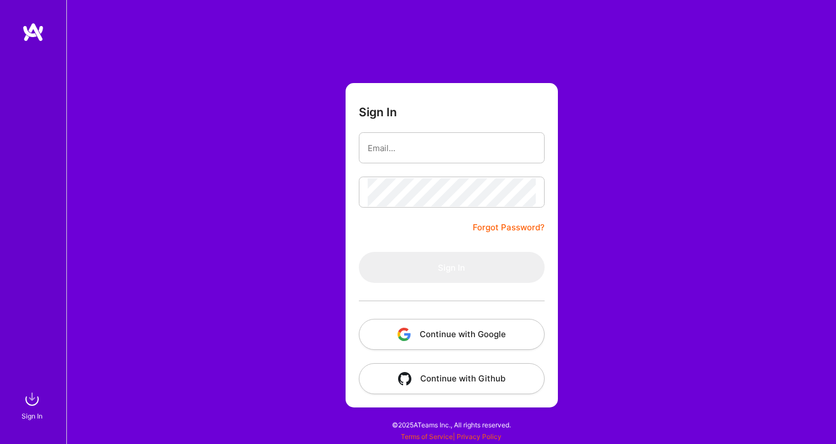  Describe the element at coordinates (33, 404) in the screenshot. I see `a: sign inSign In` at that location.